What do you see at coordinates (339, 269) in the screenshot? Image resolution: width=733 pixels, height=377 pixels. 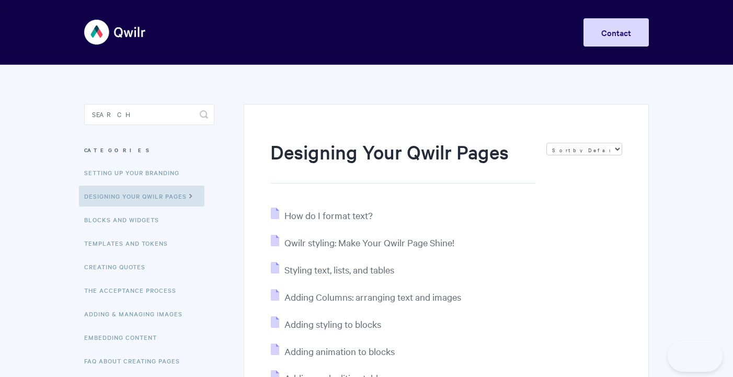 I see `span: Styling text, lists, and tables` at bounding box center [339, 269].